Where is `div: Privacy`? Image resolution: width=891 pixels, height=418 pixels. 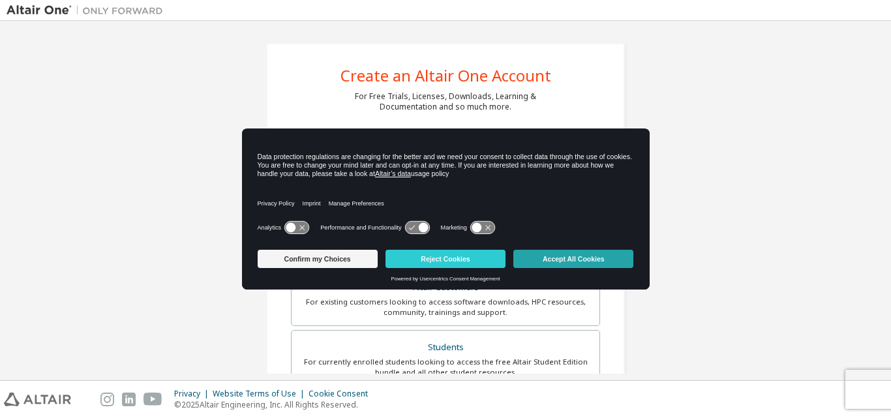
div: Privacy is located at coordinates (193, 394).